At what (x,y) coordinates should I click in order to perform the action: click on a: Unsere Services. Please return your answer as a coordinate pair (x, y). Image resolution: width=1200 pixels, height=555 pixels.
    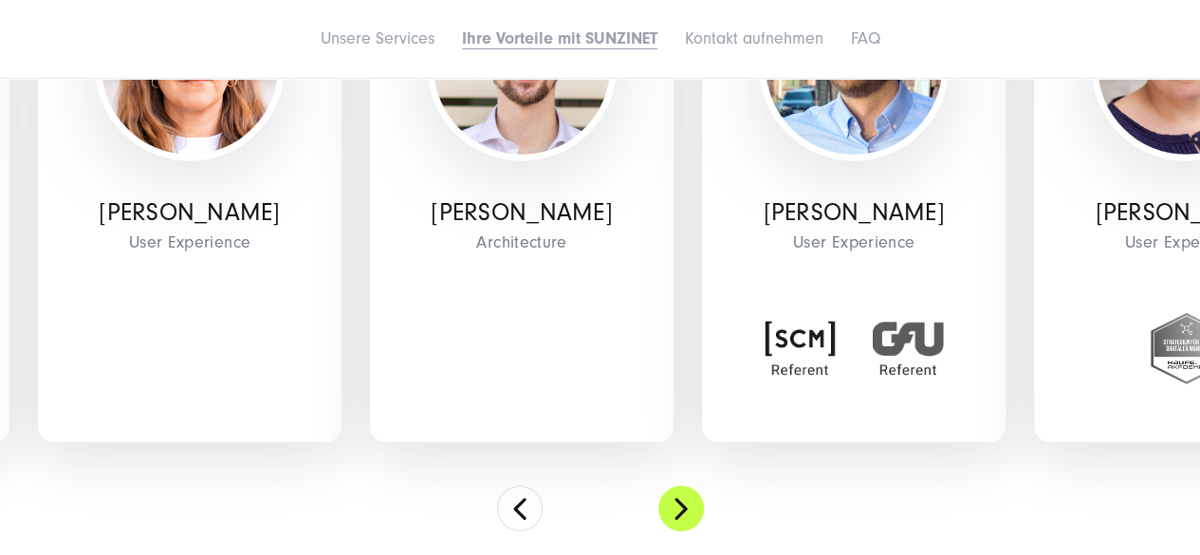
    Looking at the image, I should click on (378, 38).